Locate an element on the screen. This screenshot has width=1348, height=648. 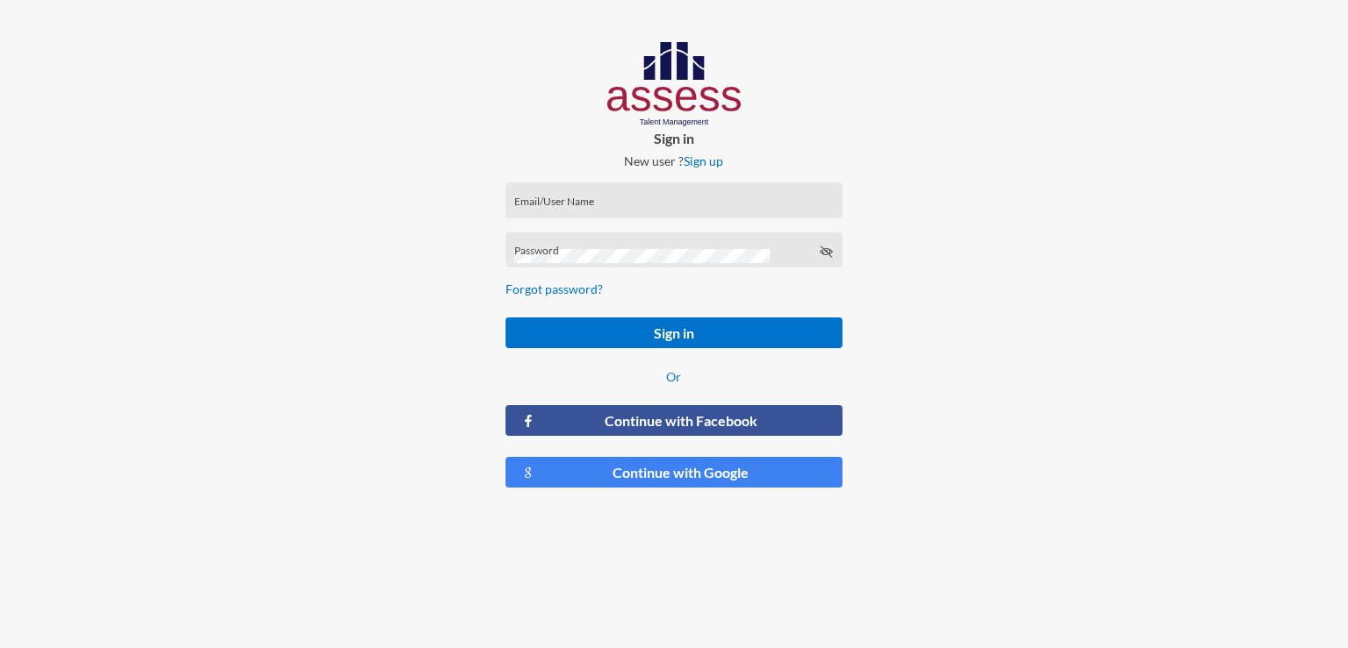
button: Continue with Facebook is located at coordinates (674, 420).